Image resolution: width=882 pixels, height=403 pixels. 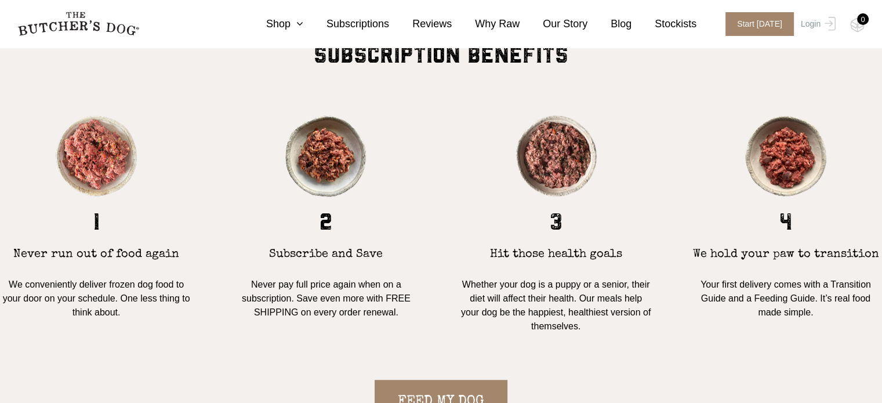 I want to click on a: Login, so click(x=816, y=24).